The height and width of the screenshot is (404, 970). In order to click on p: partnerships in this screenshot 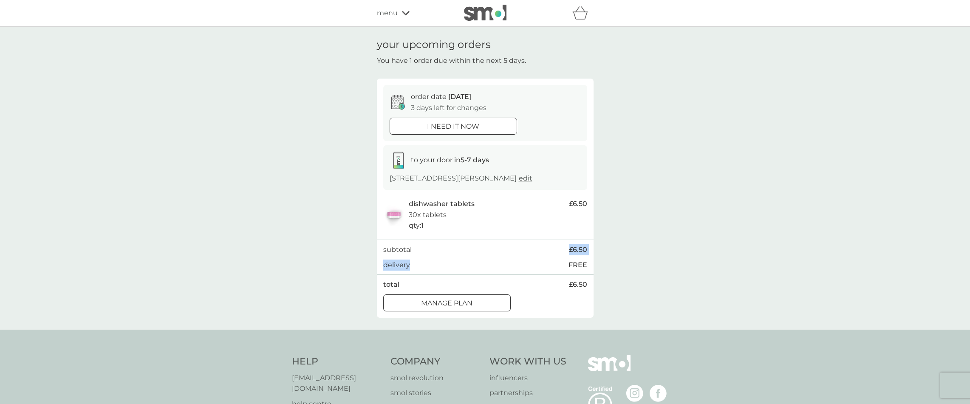, I will do `click(528, 393)`.